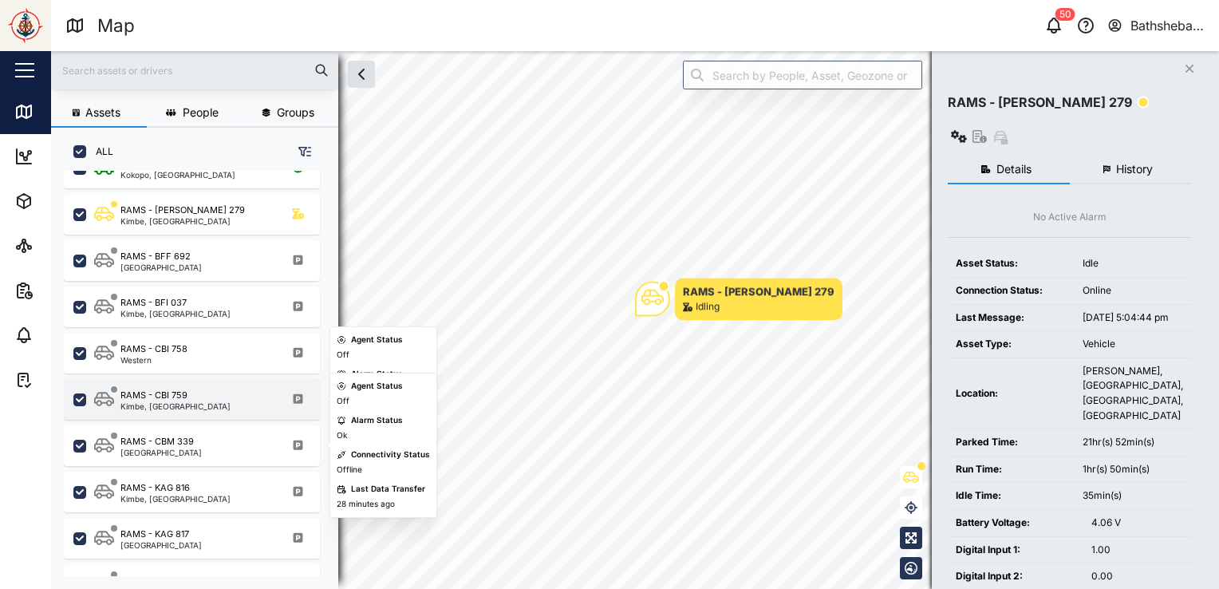 This screenshot has height=589, width=1219. I want to click on div: Bathsheba Kare, so click(1168, 26).